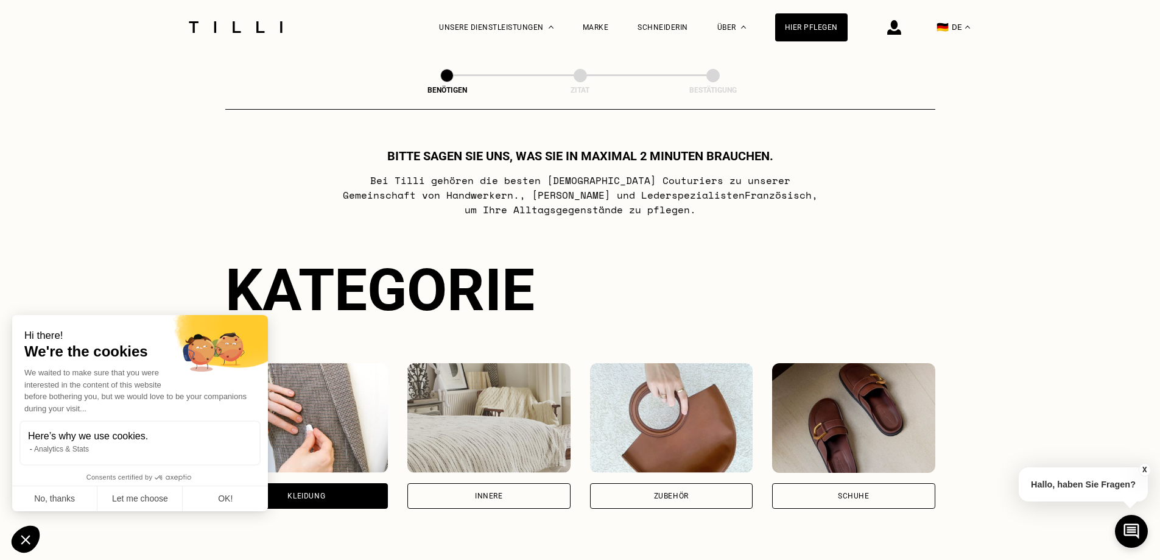 Image resolution: width=1160 pixels, height=560 pixels. I want to click on img: Zubehör, so click(672, 418).